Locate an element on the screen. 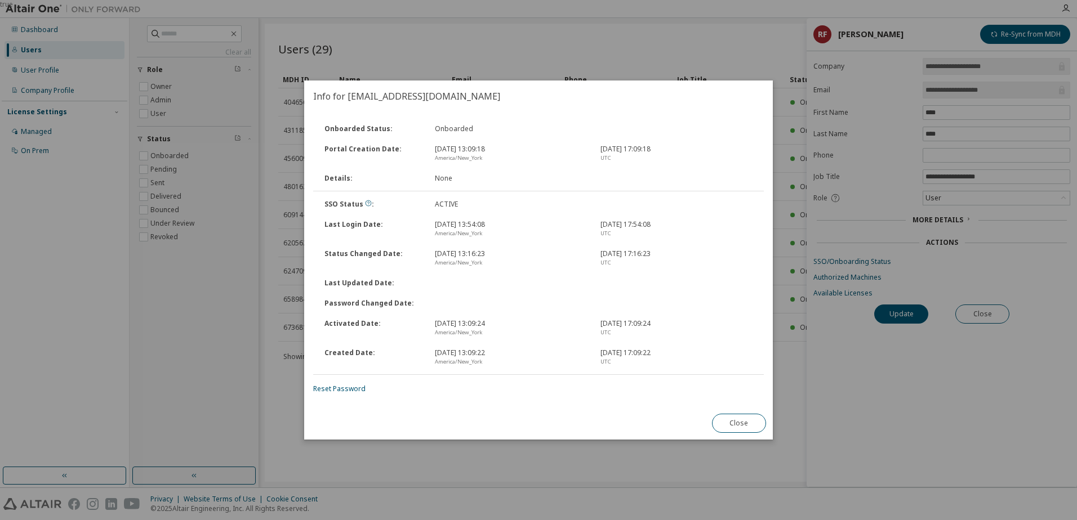 The width and height of the screenshot is (1077, 520). div: Status Changed Date : is located at coordinates (373, 259).